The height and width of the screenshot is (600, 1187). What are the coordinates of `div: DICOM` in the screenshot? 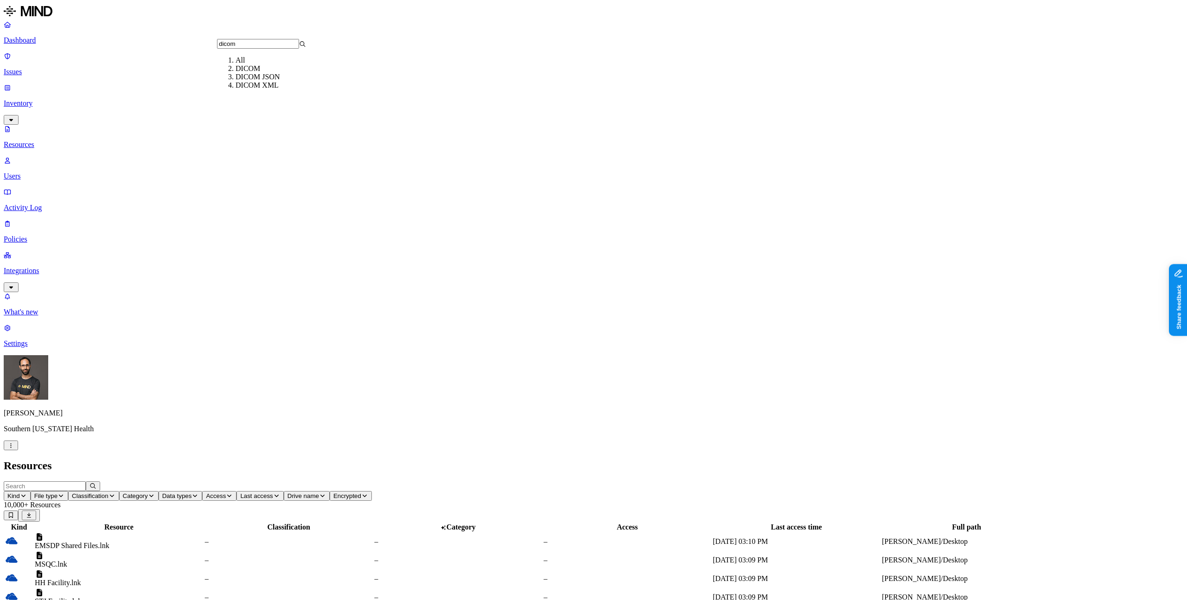 It's located at (280, 69).